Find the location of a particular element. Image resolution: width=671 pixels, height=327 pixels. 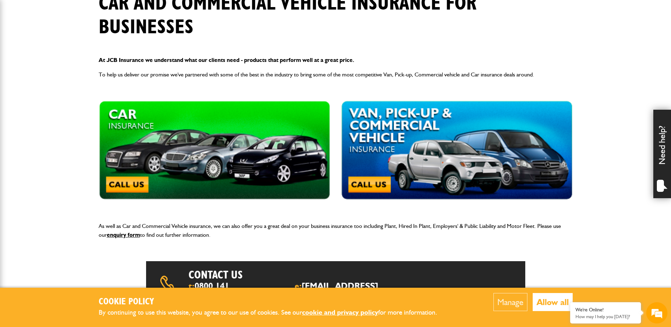

p: To help us deliver our promise we've partnered with some of the best in the industry to bring som... is located at coordinates (336, 75).